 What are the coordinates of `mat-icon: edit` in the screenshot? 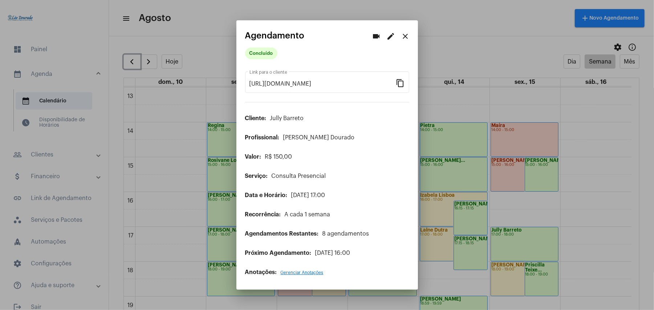 It's located at (391, 36).